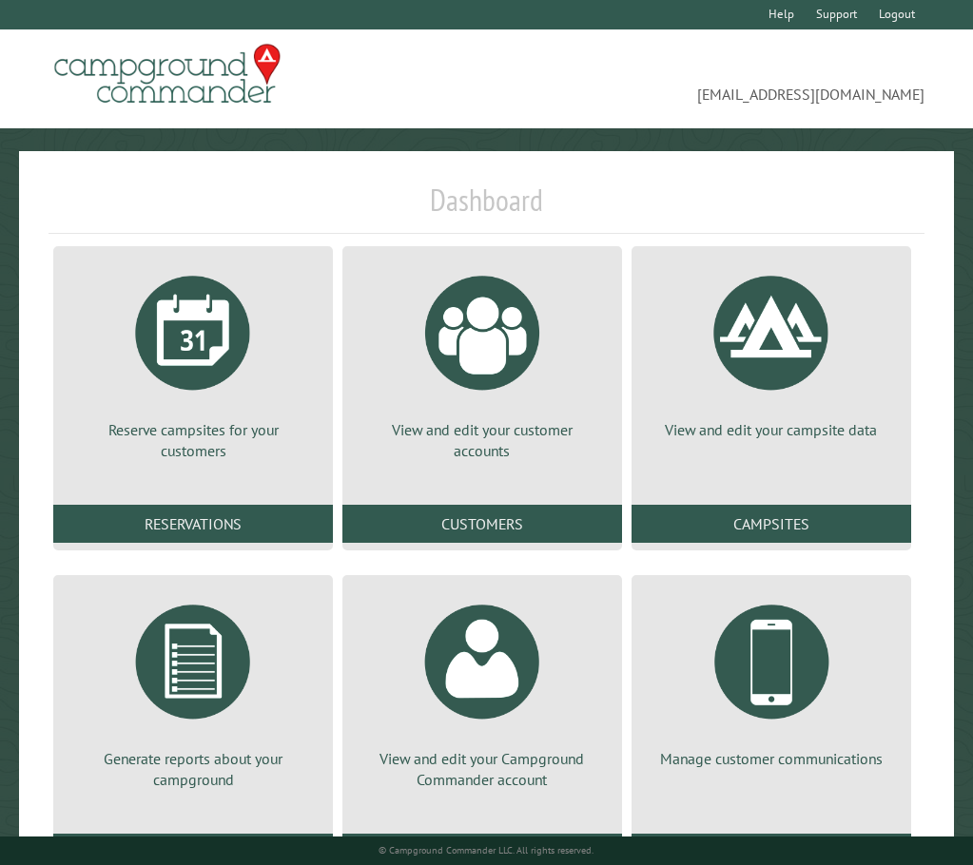 The height and width of the screenshot is (865, 973). Describe the element at coordinates (193, 361) in the screenshot. I see `a: Reserve campsites for your customers` at that location.